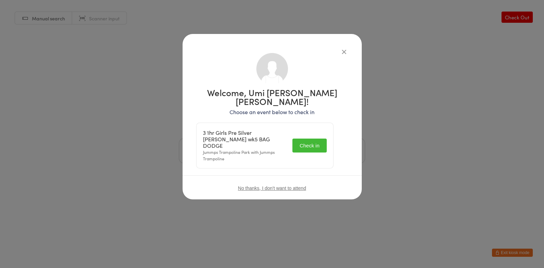 This screenshot has height=268, width=544. I want to click on div: Jummps Trampoline Park with Jummps Trampoline, so click(246, 146).